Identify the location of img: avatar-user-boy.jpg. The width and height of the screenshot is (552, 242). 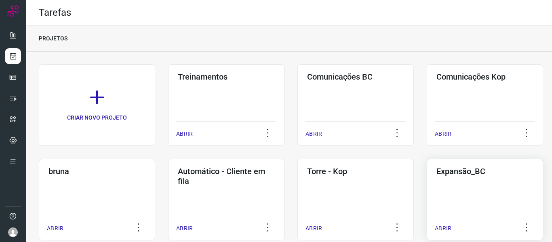
(13, 232).